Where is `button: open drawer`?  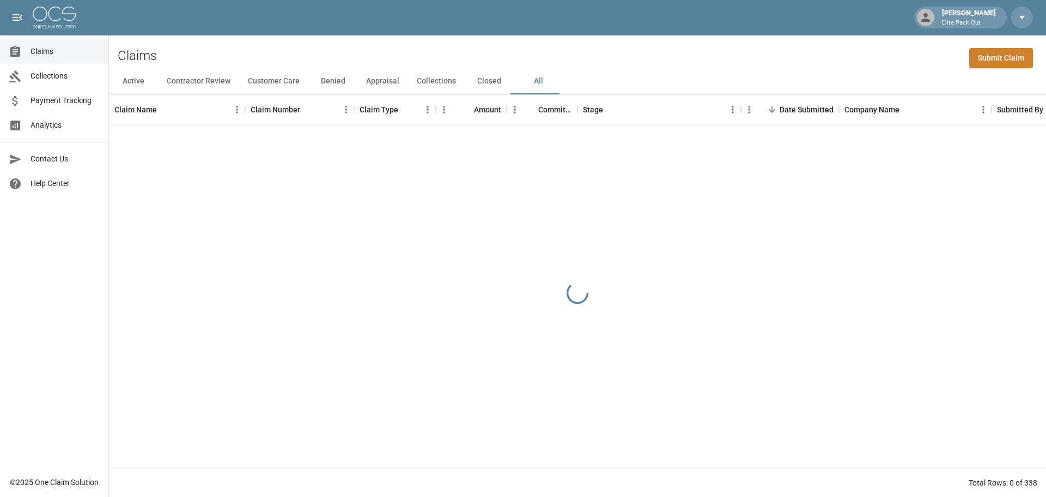
button: open drawer is located at coordinates (17, 17).